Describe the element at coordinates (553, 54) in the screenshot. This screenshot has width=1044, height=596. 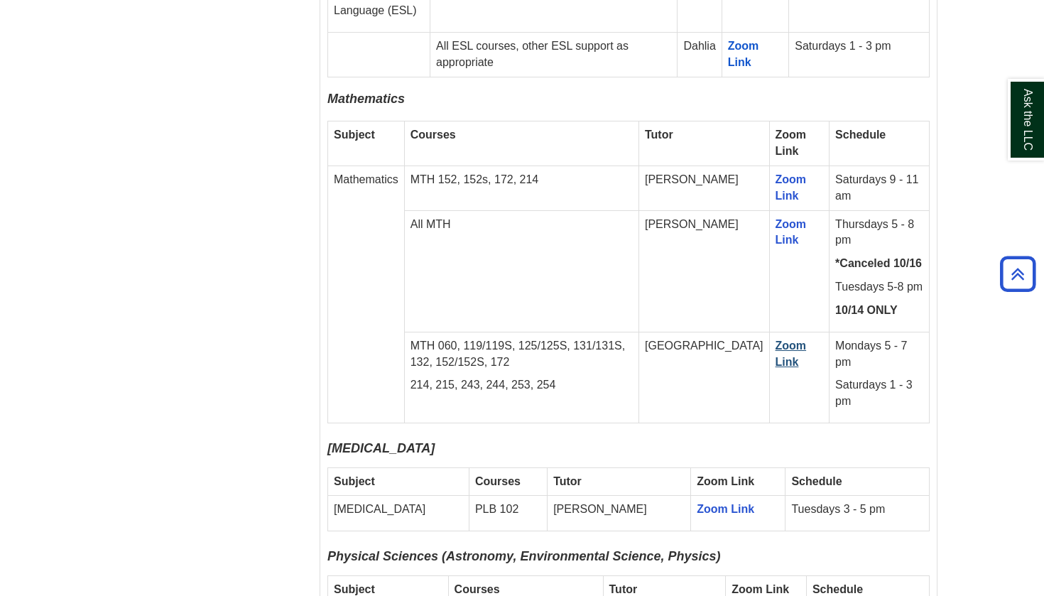
I see `td: All ESL courses, other ESL support as appropriate` at that location.